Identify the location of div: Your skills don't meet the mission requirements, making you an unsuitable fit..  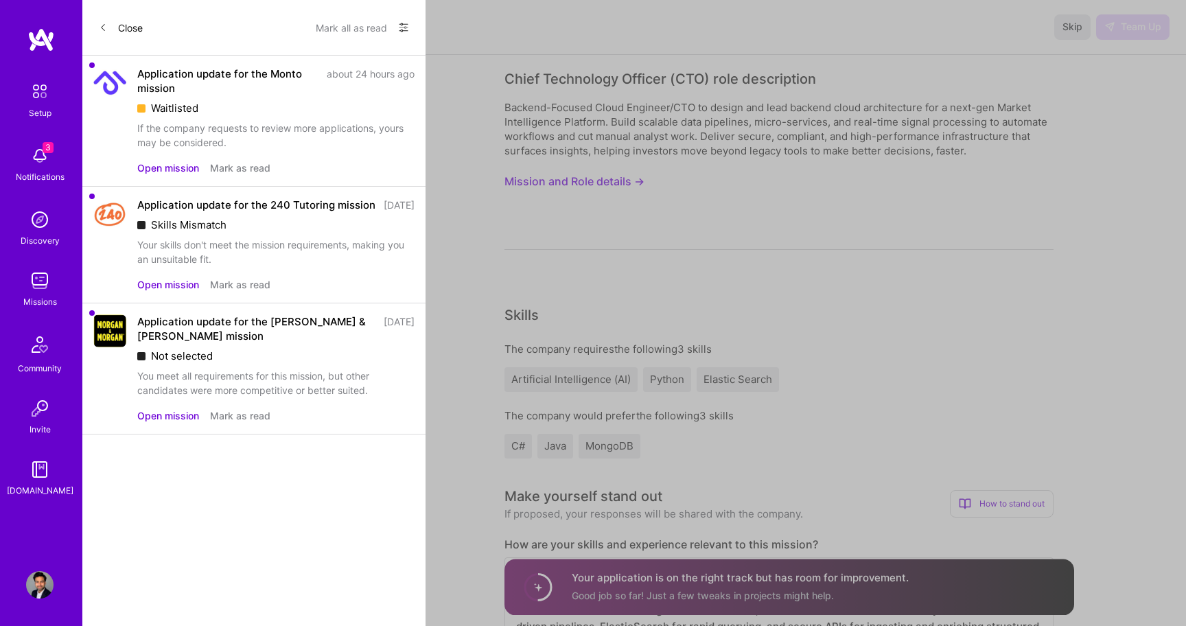
(276, 252).